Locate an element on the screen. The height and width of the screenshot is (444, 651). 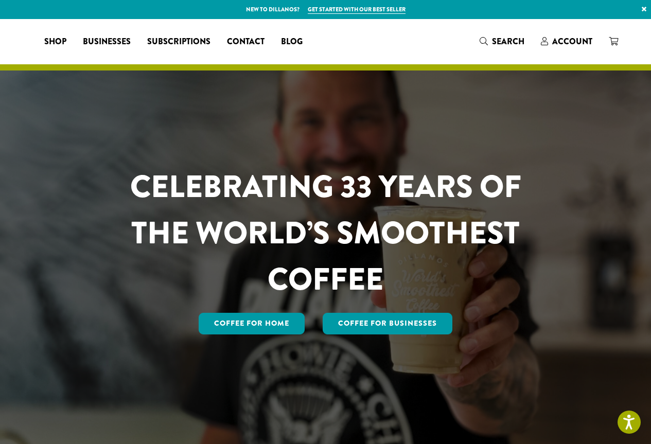
span: Account is located at coordinates (572, 41).